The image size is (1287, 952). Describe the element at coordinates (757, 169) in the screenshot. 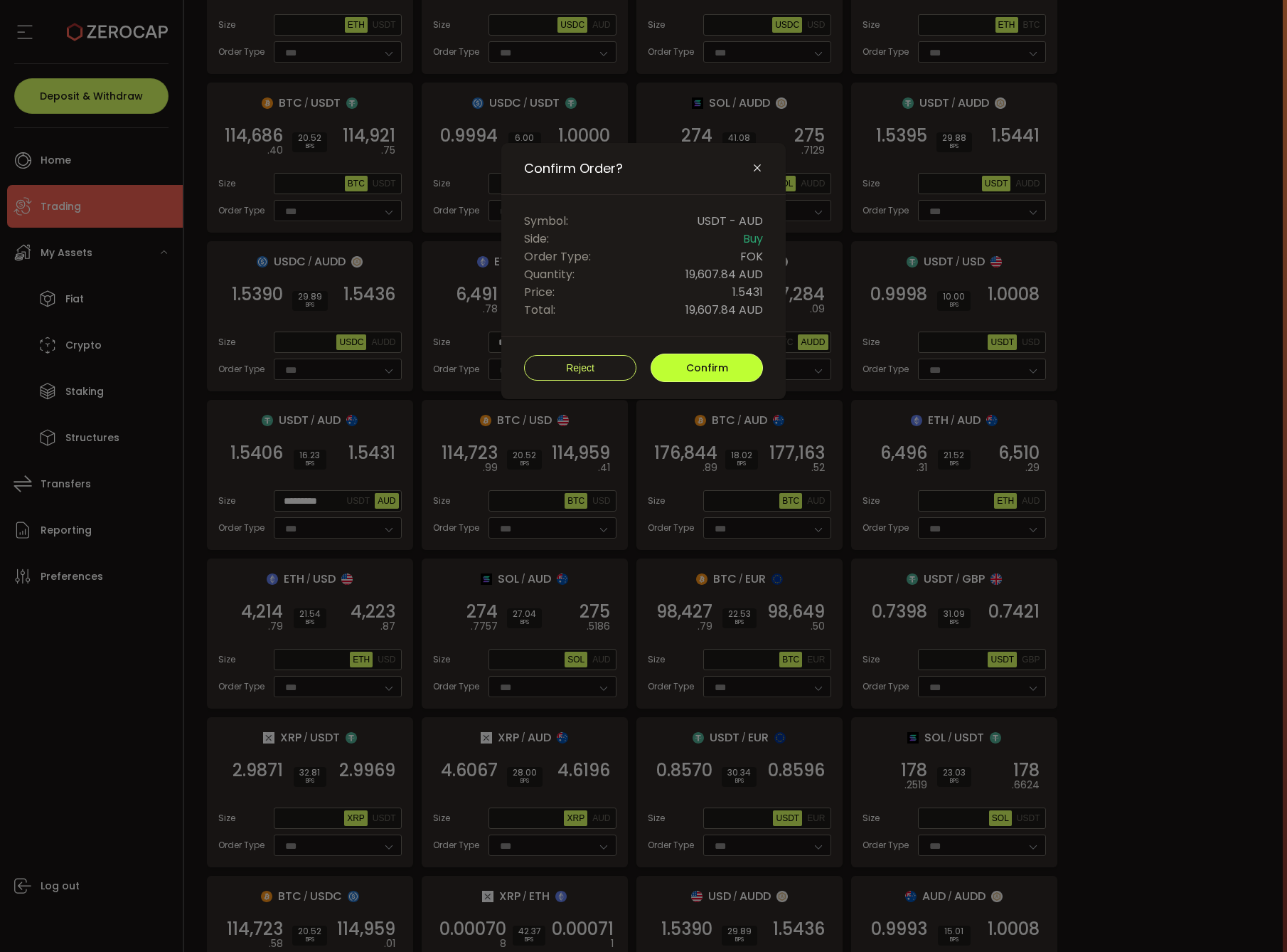

I see `button: Close` at that location.